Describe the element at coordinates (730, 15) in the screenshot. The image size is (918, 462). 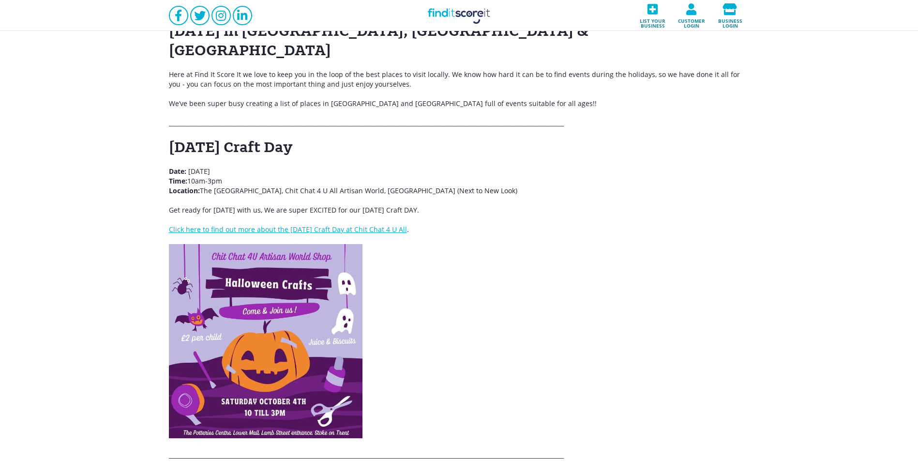
I see `a: Business login` at that location.